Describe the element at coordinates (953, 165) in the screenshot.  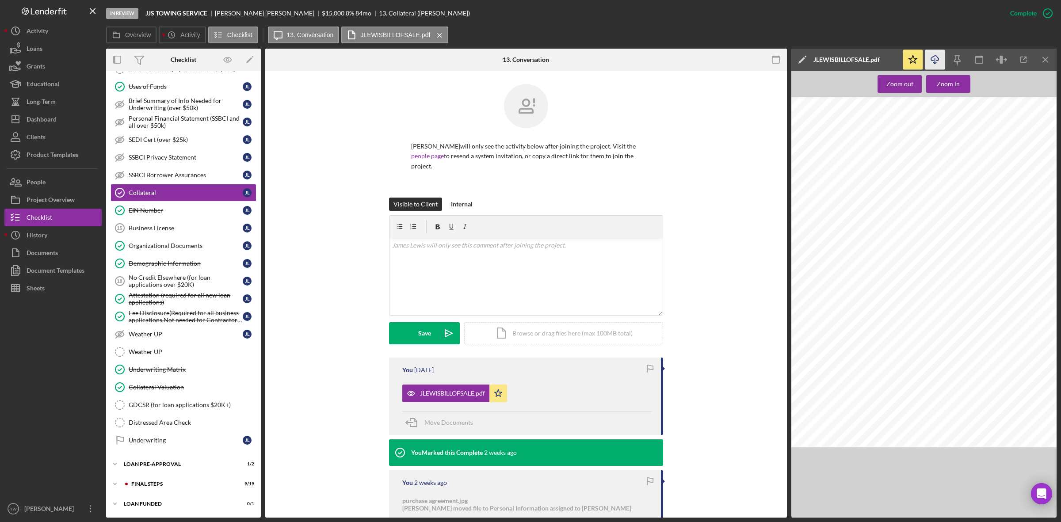
I see `span: Seller(s) Name(s) (typed or printed)` at that location.